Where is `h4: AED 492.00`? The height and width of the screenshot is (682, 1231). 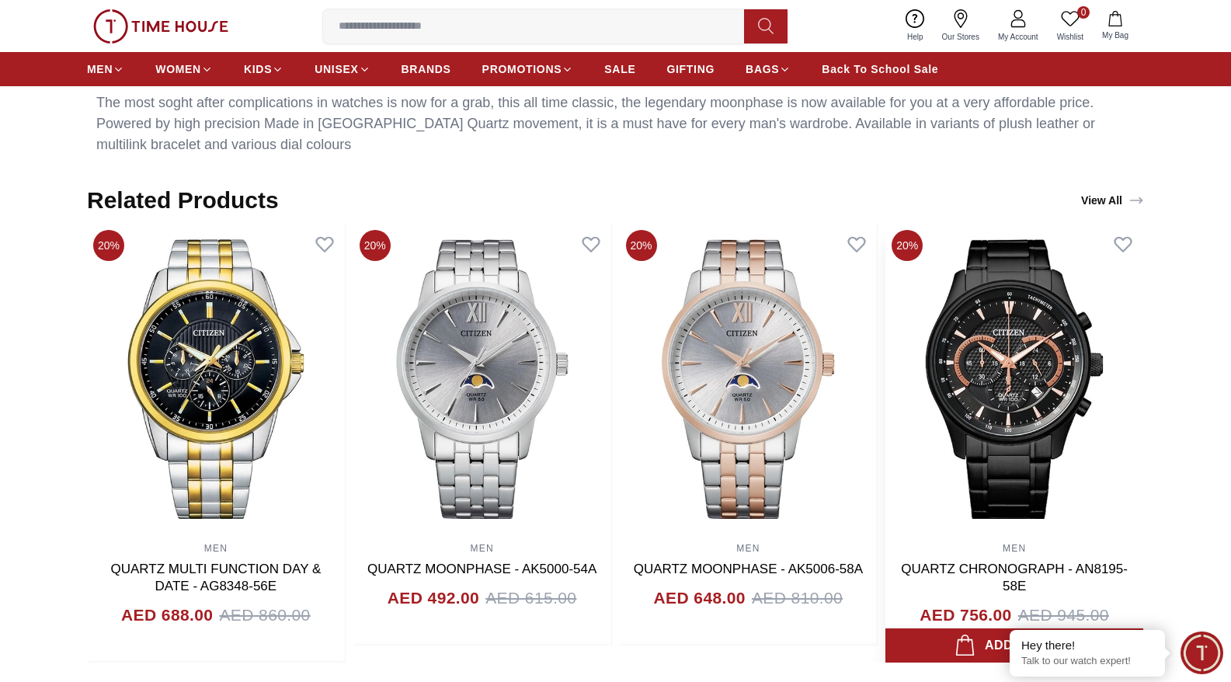 h4: AED 492.00 is located at coordinates (433, 598).